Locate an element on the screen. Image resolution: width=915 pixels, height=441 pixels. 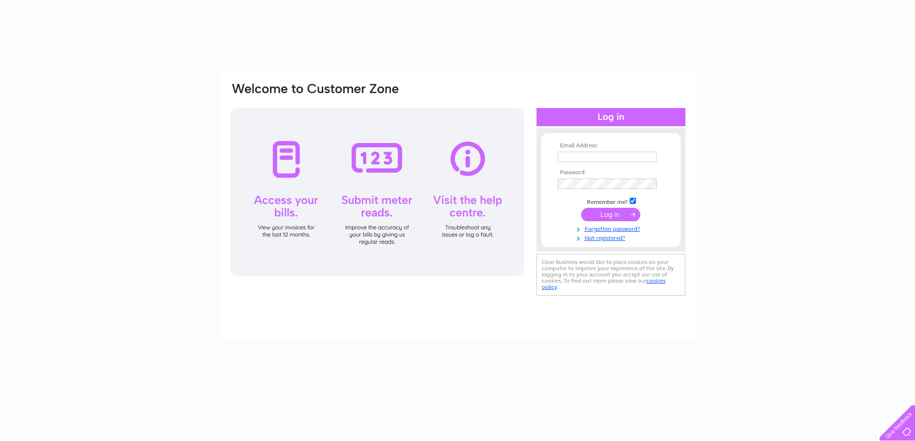
a: cookies policy is located at coordinates (604, 284).